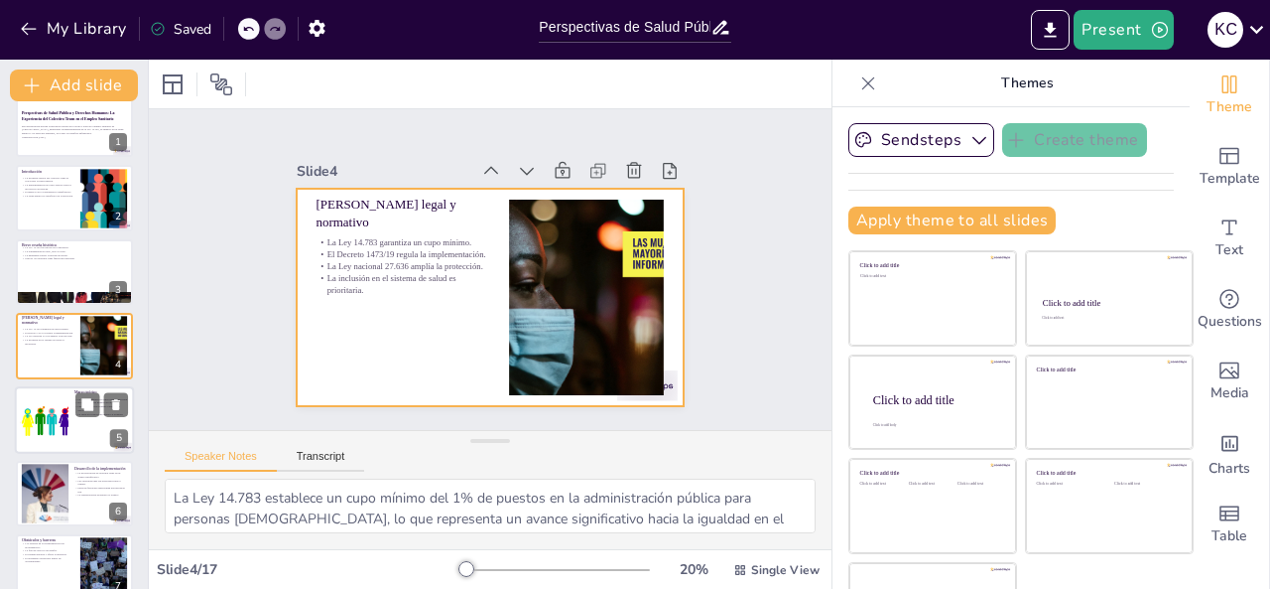  I want to click on div: Add a table, so click(1230, 524).